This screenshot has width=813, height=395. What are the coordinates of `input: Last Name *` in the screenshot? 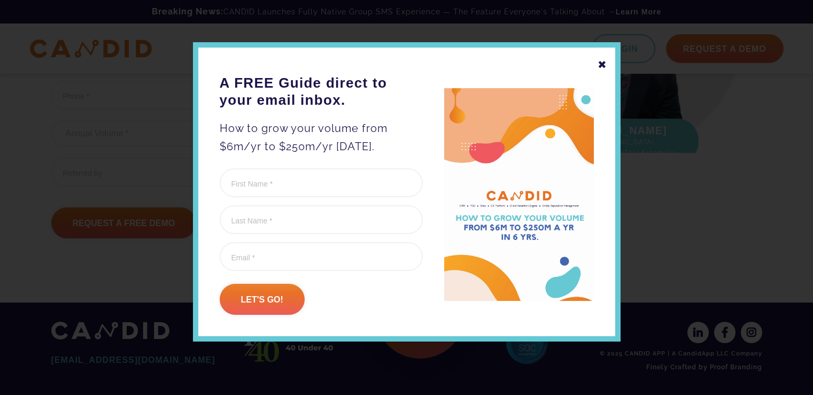 It's located at (321, 220).